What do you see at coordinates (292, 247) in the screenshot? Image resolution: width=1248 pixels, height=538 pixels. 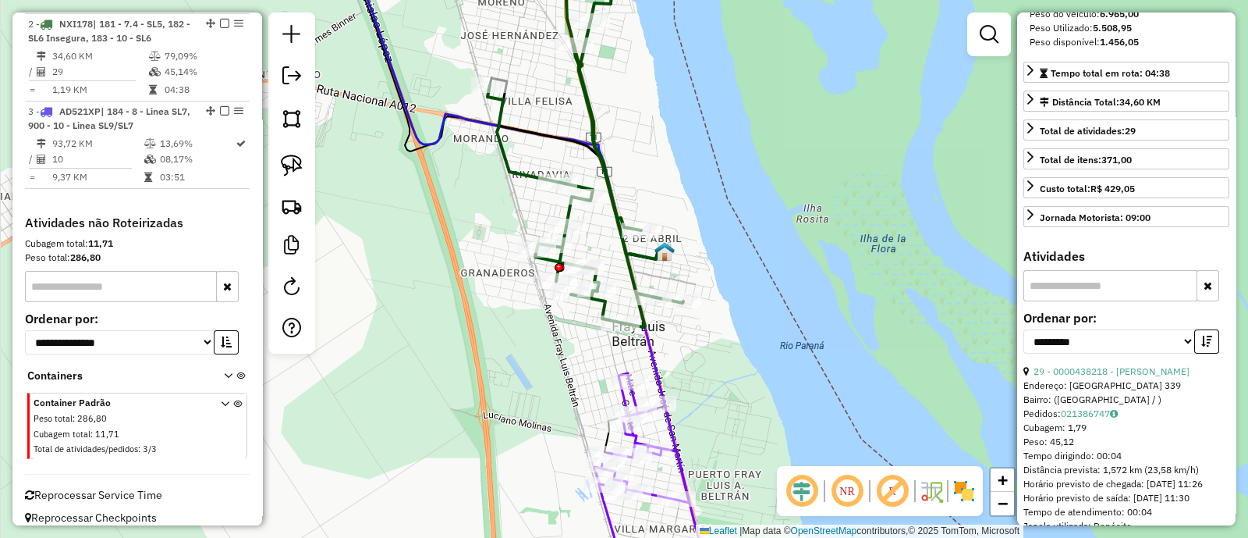 I see `a: Criar modelo` at bounding box center [292, 247].